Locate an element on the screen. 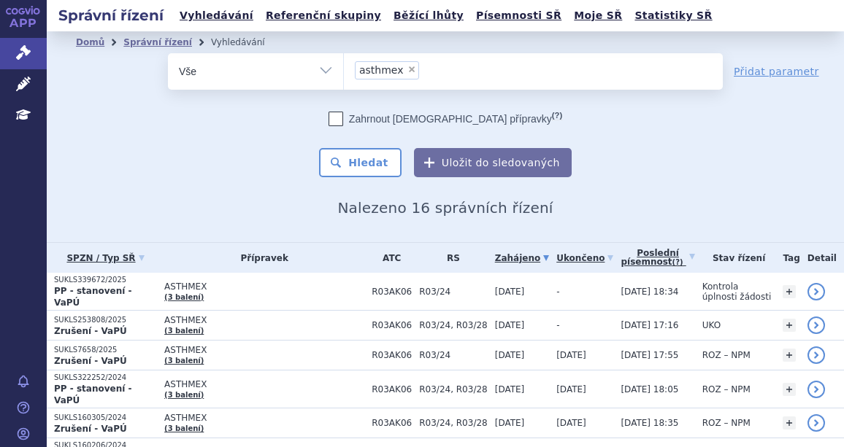 The height and width of the screenshot is (447, 844). a: Statistiky SŘ is located at coordinates (673, 15).